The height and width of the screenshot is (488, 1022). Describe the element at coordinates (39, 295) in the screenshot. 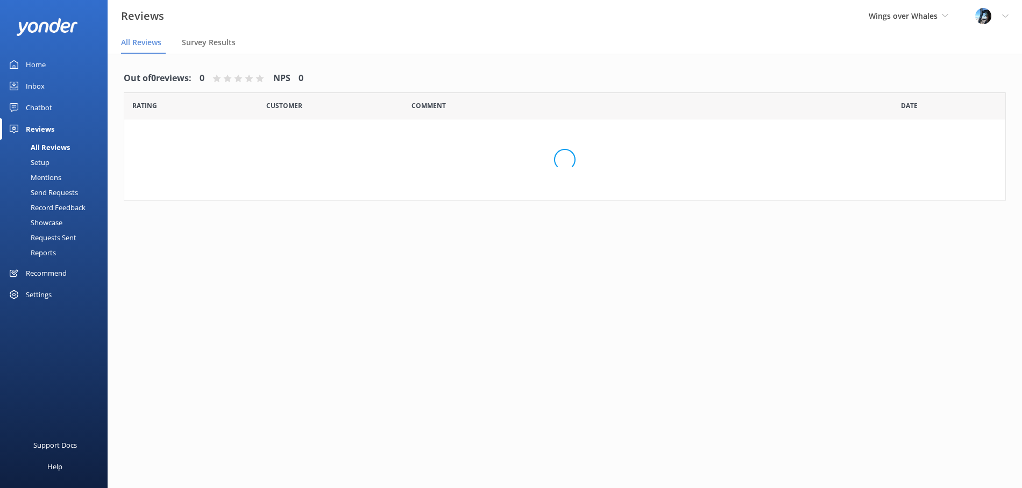

I see `div: Settings` at that location.